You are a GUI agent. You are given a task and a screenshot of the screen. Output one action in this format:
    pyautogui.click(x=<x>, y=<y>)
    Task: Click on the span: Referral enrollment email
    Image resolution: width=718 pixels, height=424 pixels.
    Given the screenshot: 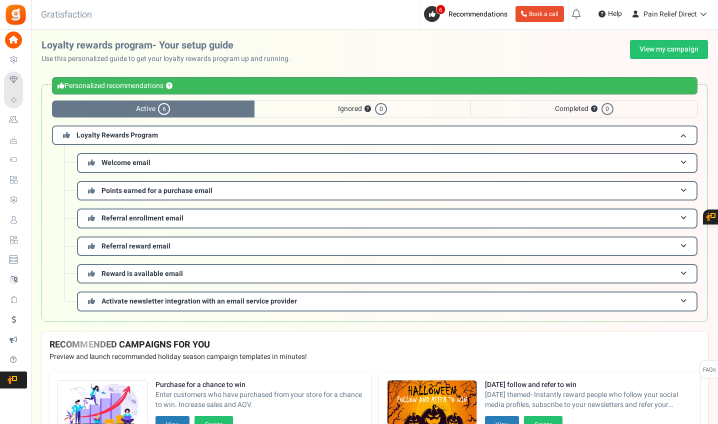 What is the action you would take?
    pyautogui.click(x=142, y=218)
    